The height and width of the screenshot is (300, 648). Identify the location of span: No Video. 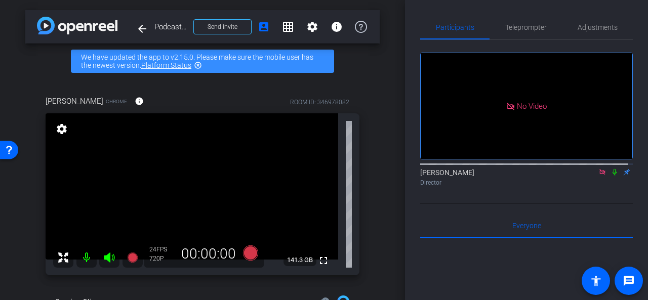
(531, 106).